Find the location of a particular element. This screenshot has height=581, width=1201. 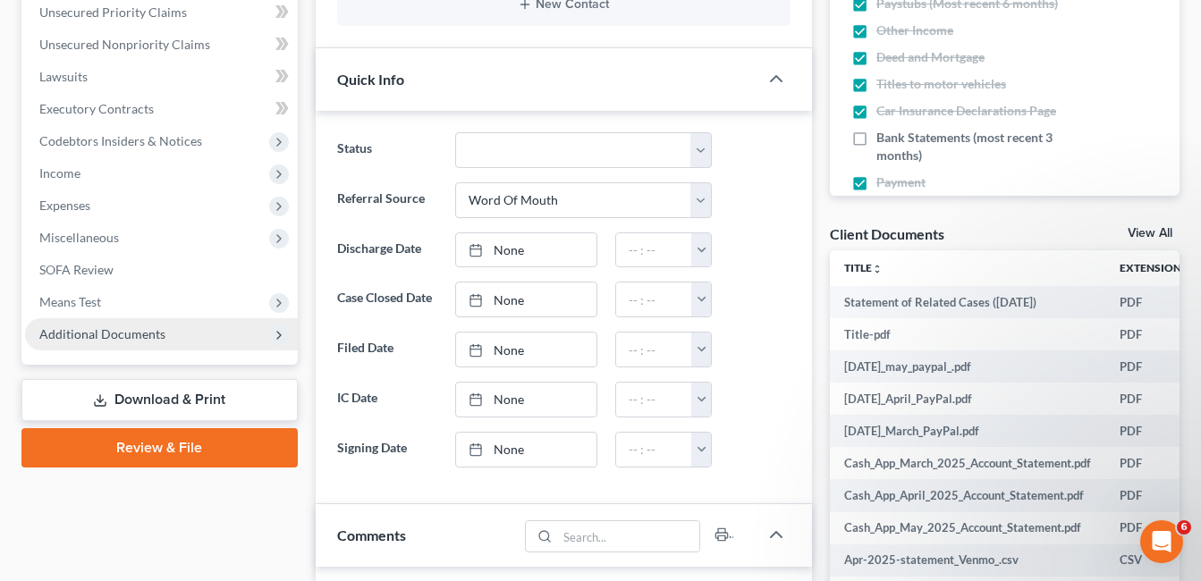

button: Emoji picker is located at coordinates (35, 452).